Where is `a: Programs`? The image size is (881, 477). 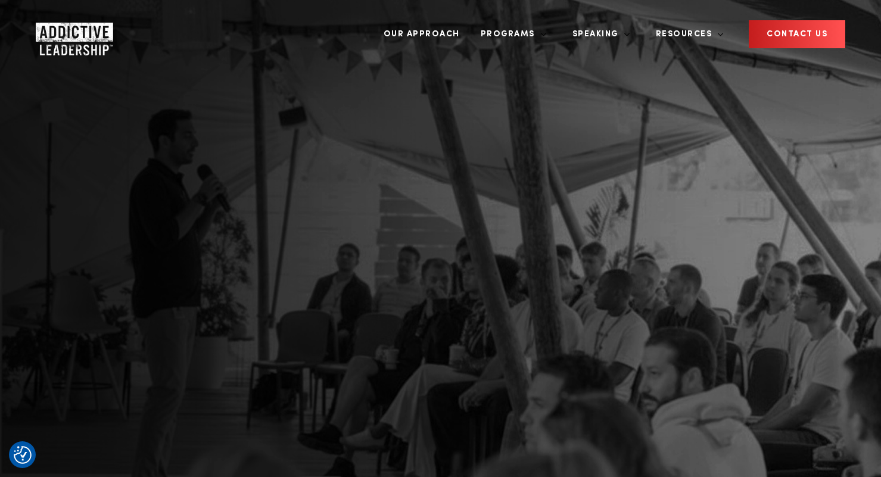
a: Programs is located at coordinates (509, 34).